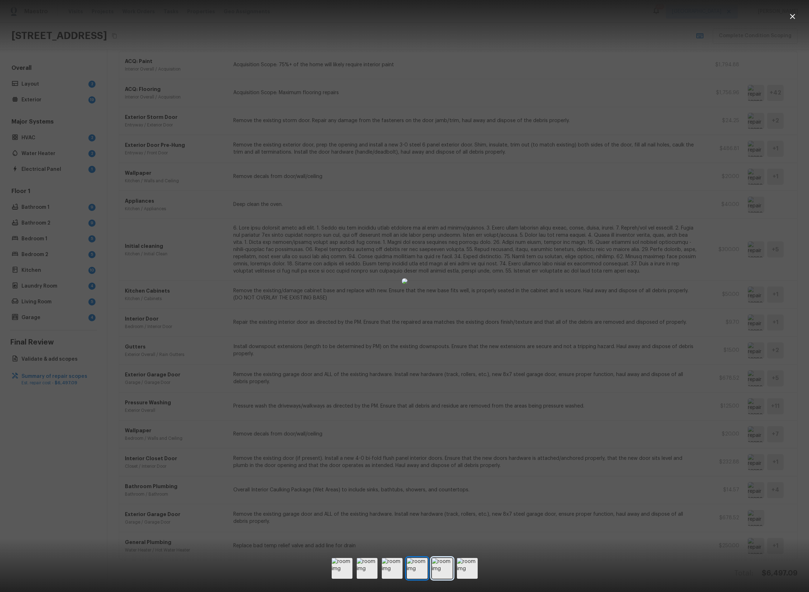  I want to click on img: 0a01eb1e-9f8a-4c1e-bcaa-12de790d8064.jpg, so click(405, 281).